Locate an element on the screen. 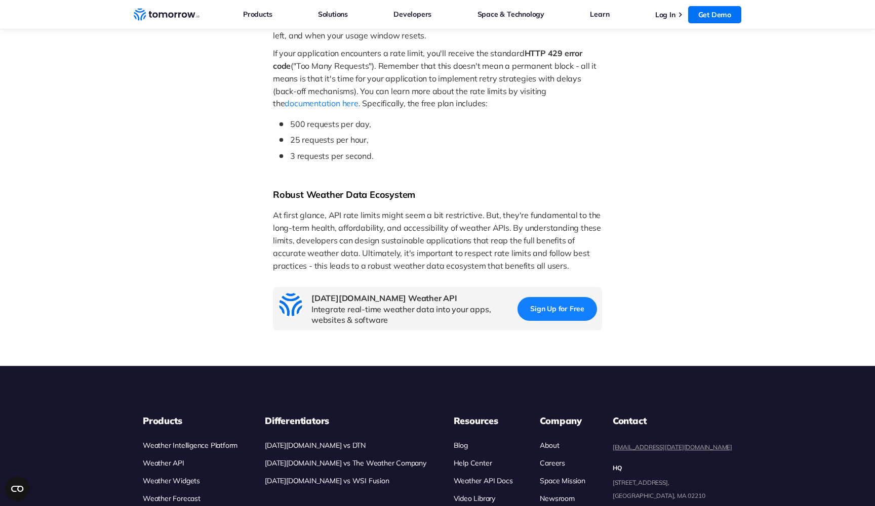 The width and height of the screenshot is (875, 506). a: Careers is located at coordinates (552, 463).